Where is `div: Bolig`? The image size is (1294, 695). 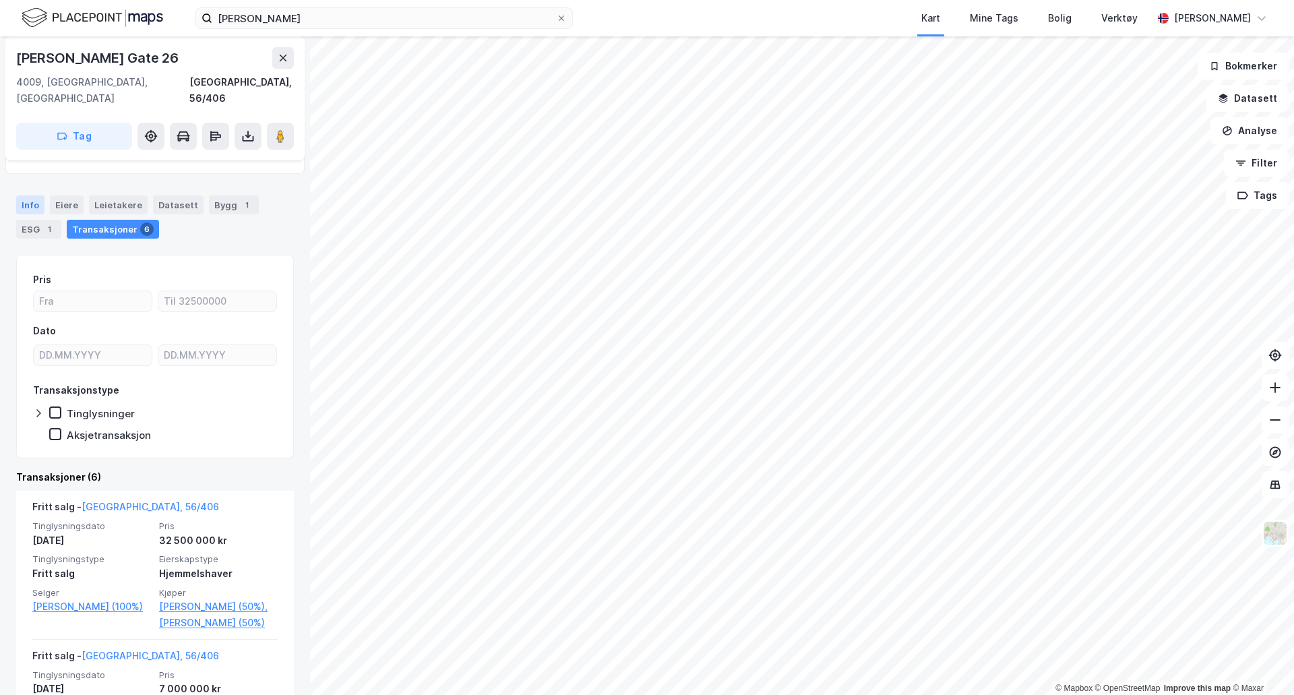 div: Bolig is located at coordinates (1060, 18).